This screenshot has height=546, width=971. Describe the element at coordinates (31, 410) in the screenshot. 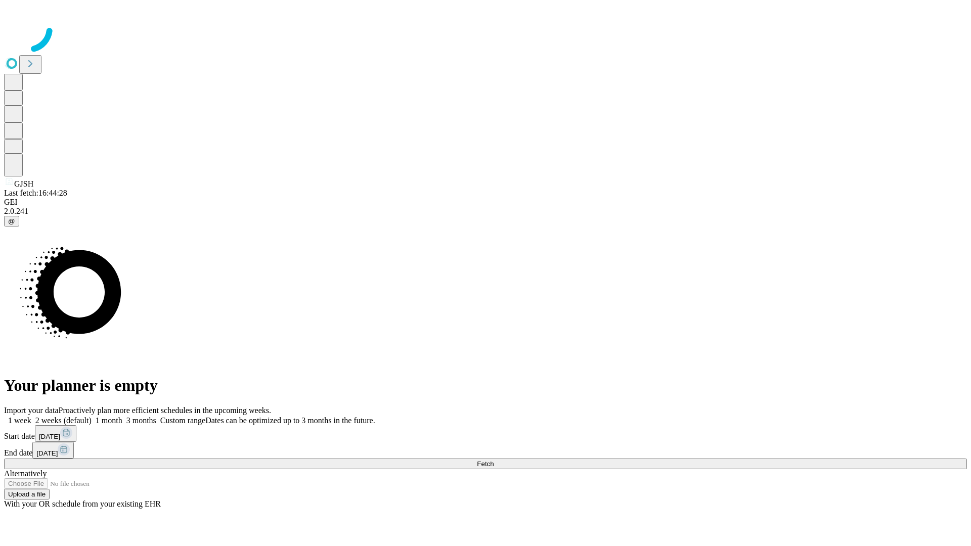

I see `span: Import your data` at that location.